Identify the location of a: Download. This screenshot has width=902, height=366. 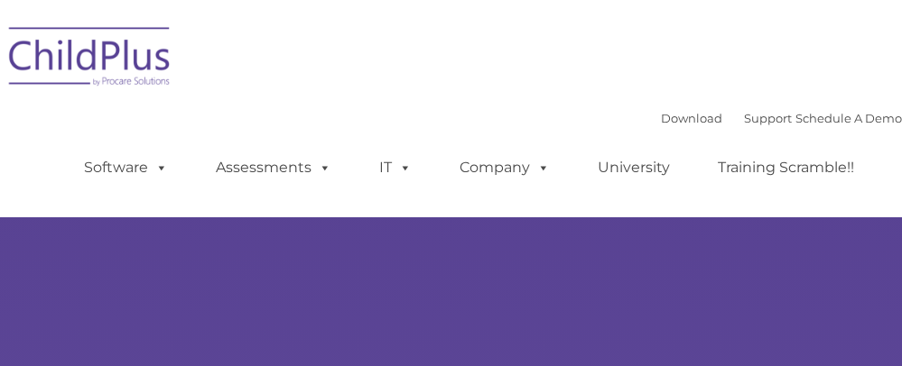
(691, 118).